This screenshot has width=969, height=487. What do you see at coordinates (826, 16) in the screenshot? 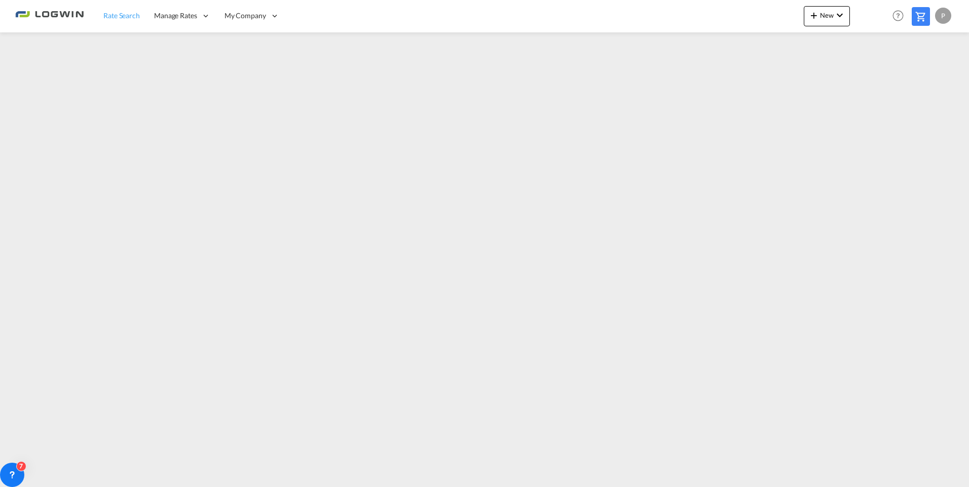
I see `button: icon-plus 400-fgNewicon-chevron-down` at bounding box center [826, 16].